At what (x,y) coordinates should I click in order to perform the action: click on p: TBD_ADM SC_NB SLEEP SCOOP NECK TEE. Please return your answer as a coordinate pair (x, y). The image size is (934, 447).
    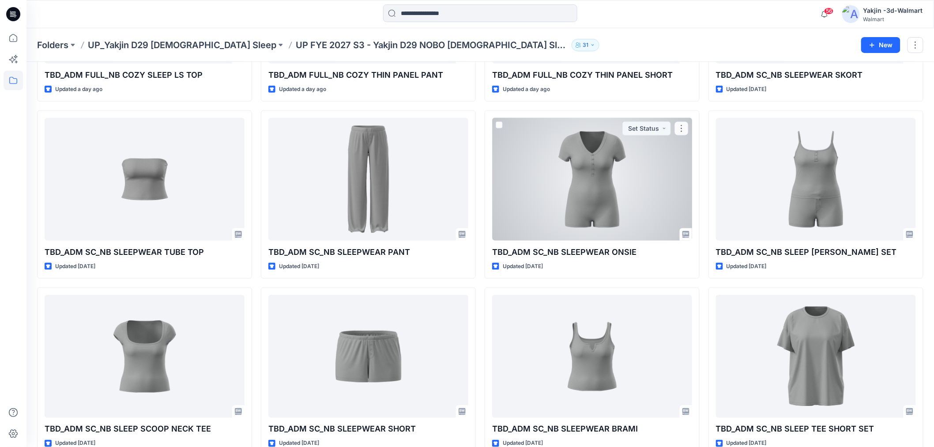
    Looking at the image, I should click on (144, 429).